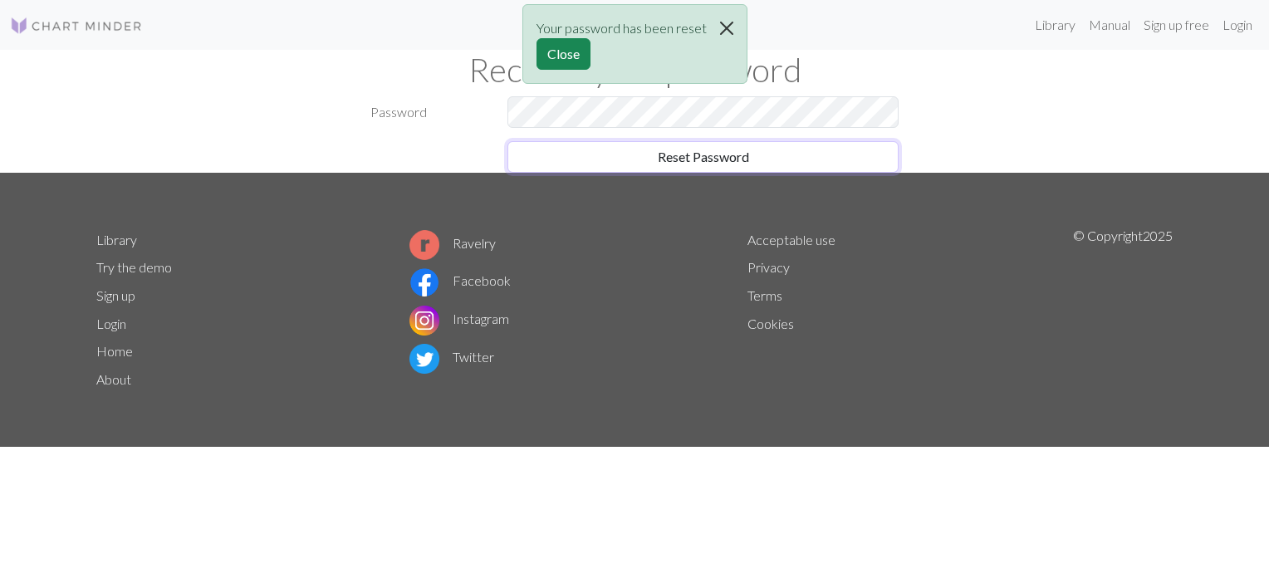 The width and height of the screenshot is (1269, 588). Describe the element at coordinates (1123, 310) in the screenshot. I see `p: © Copyright 2025` at that location.